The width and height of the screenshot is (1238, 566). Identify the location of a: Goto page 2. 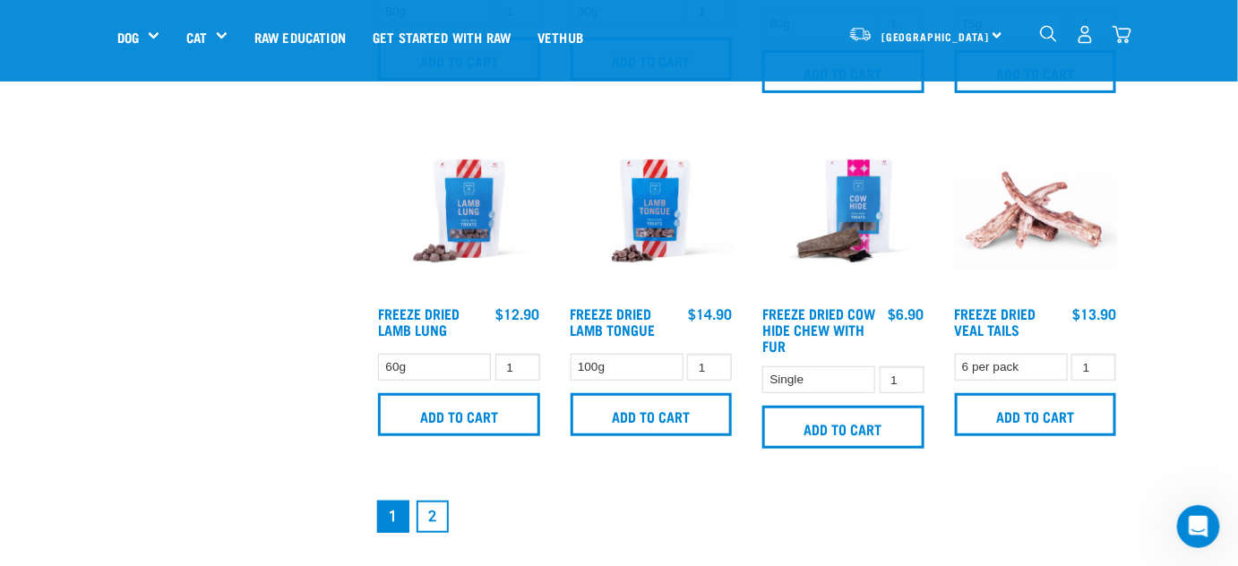
(433, 517).